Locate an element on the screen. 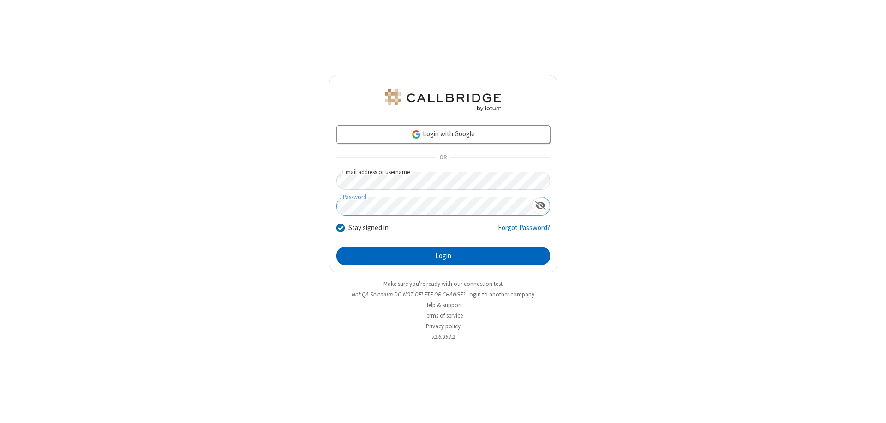 The image size is (886, 423). a: Make sure you're ready with our connection test is located at coordinates (443, 283).